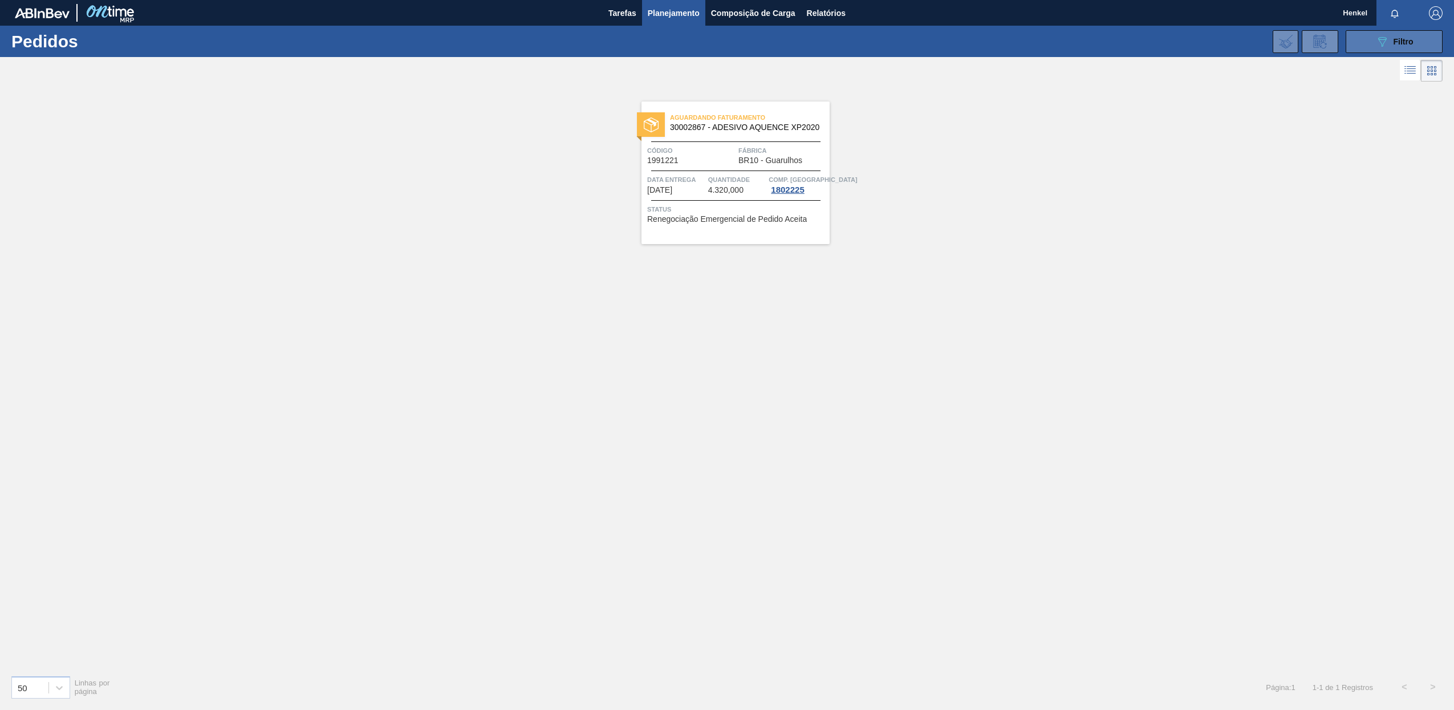  What do you see at coordinates (660, 190) in the screenshot?
I see `span: 02/09/2025` at bounding box center [660, 190].